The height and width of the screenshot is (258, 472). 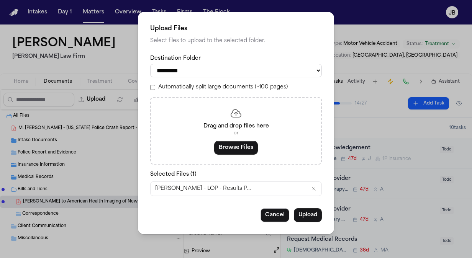 What do you see at coordinates (314, 189) in the screenshot?
I see `button: Remove M. Martinez - LOP - Results Physiotherapy.pdf` at bounding box center [314, 189].